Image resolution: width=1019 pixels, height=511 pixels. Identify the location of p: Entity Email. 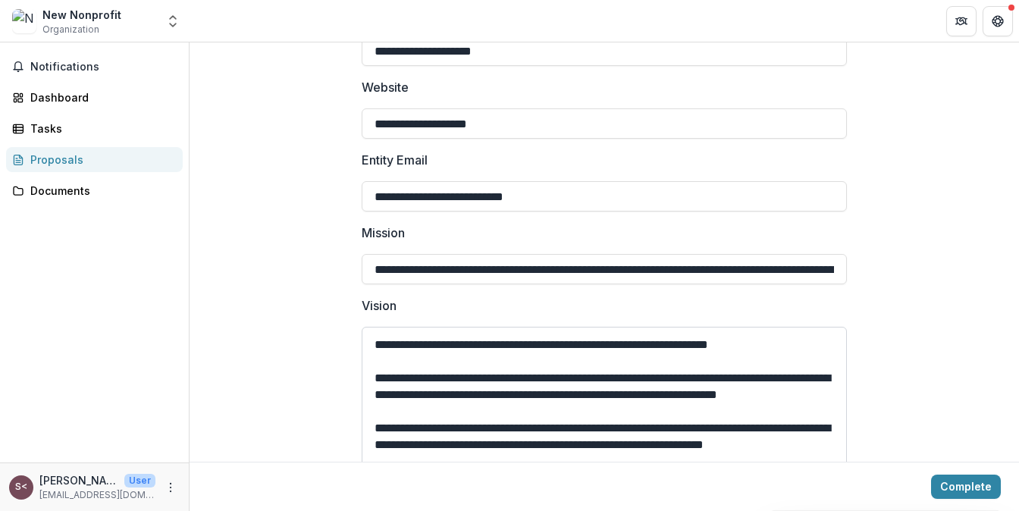
(394, 160).